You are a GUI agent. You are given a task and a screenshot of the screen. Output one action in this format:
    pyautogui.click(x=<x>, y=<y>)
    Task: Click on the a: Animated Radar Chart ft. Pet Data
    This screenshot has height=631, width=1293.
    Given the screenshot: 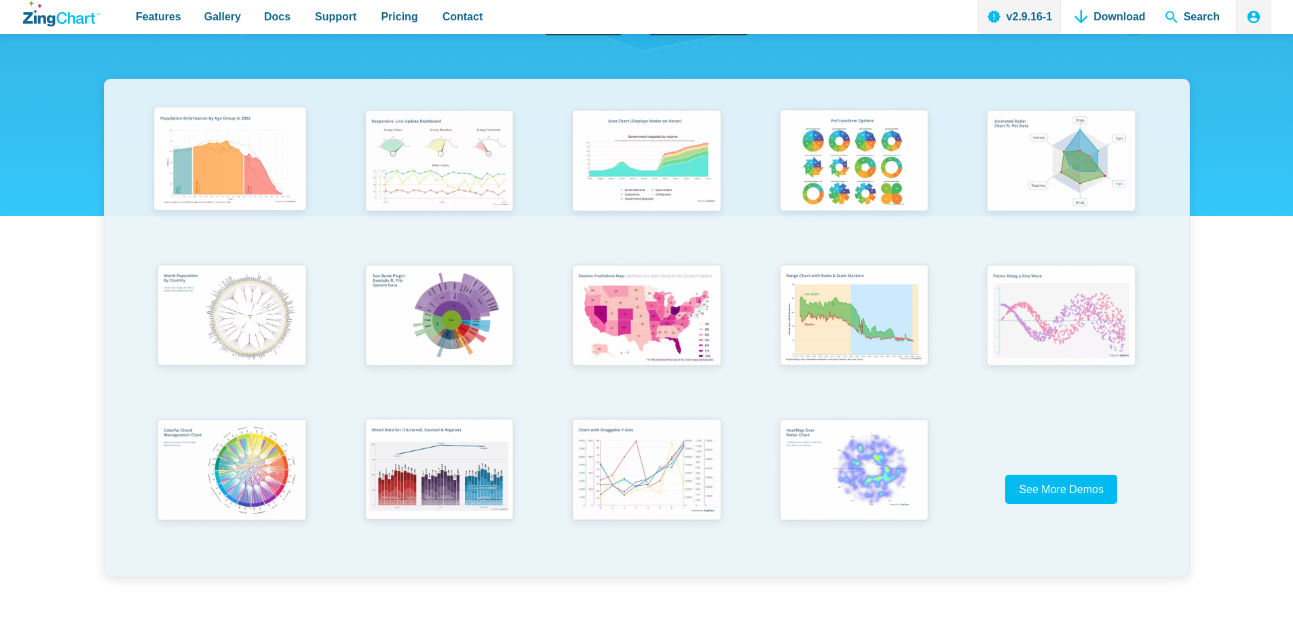 What is the action you would take?
    pyautogui.click(x=1061, y=180)
    